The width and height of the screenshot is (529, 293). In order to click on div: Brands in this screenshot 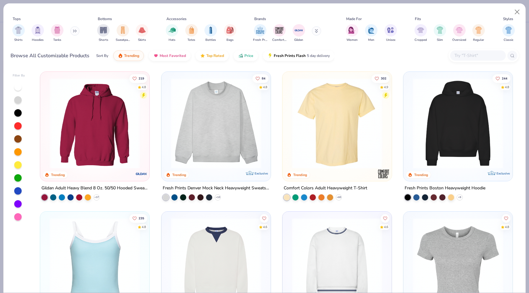, I will do `click(260, 19)`.